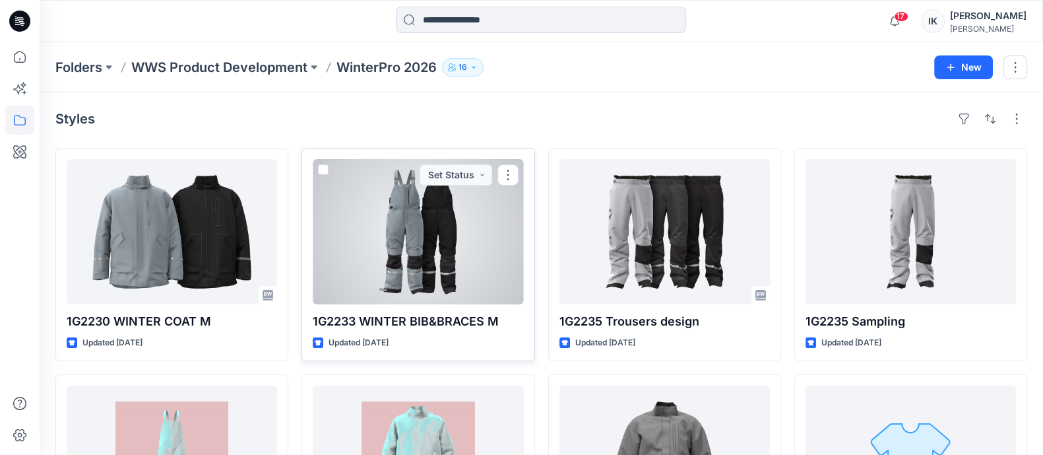 This screenshot has height=455, width=1043. I want to click on a: WWS Product Development, so click(219, 67).